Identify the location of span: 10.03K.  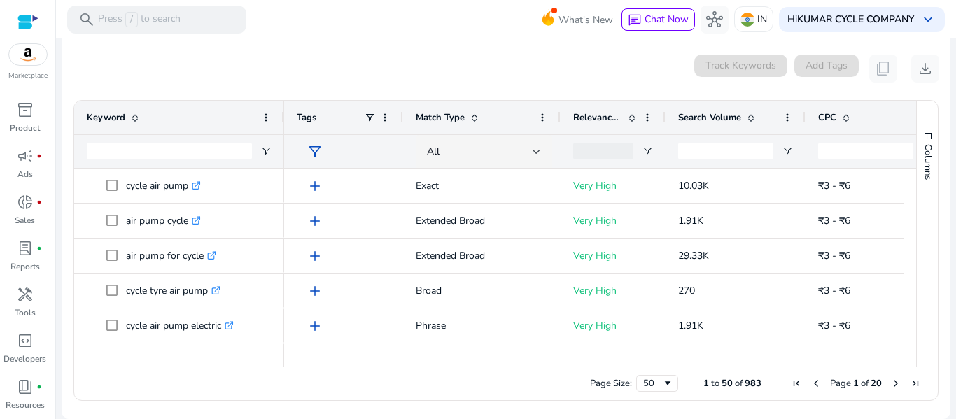
(694, 185).